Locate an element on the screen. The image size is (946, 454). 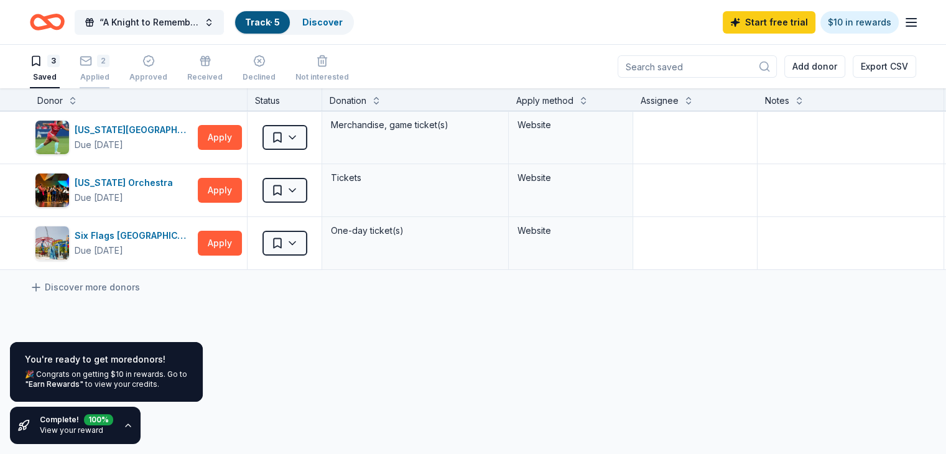
a: "Earn Rewards" is located at coordinates (54, 384).